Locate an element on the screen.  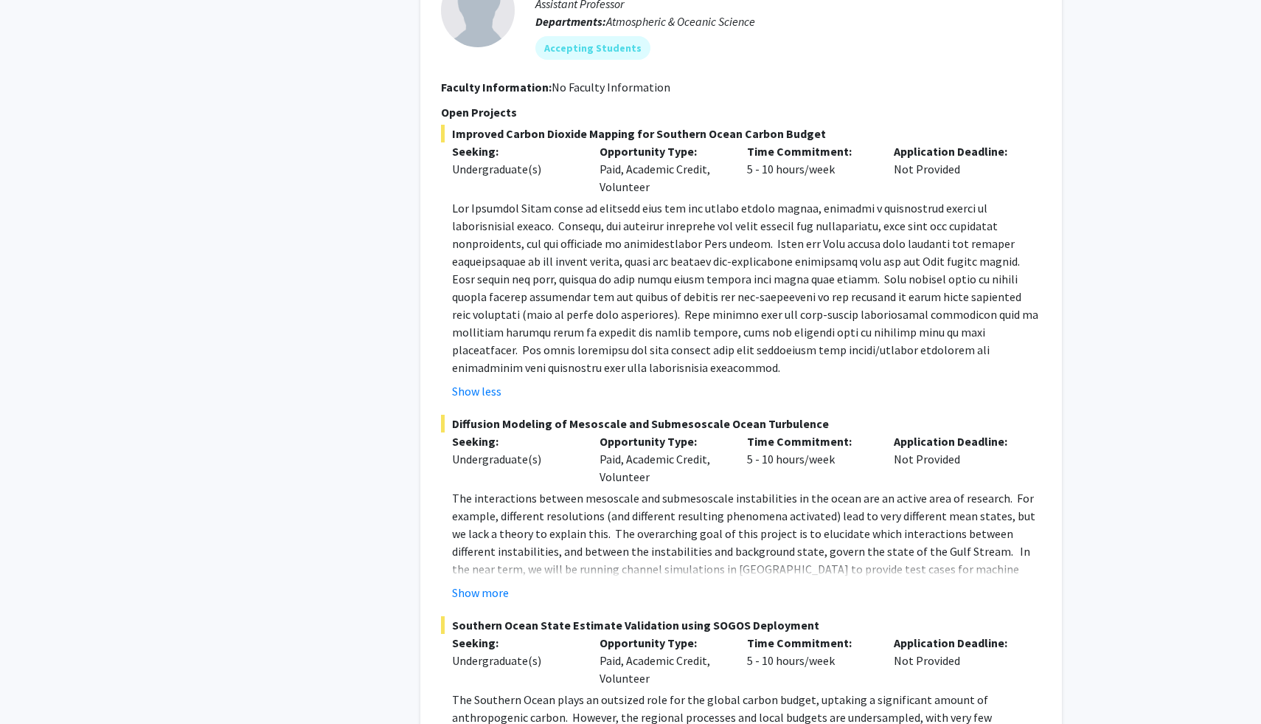
mat-chip: Accepting Students is located at coordinates (593, 48).